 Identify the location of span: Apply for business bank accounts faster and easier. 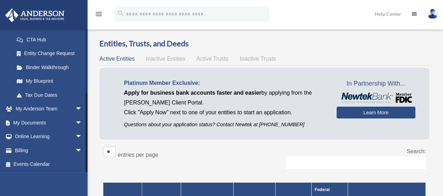
(193, 93).